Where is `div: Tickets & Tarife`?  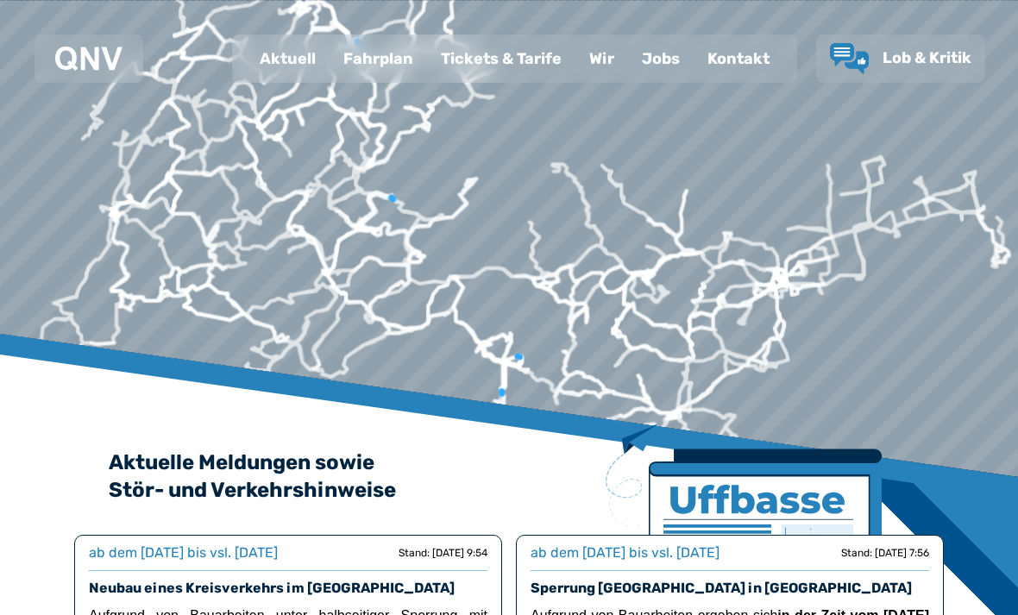 div: Tickets & Tarife is located at coordinates (501, 59).